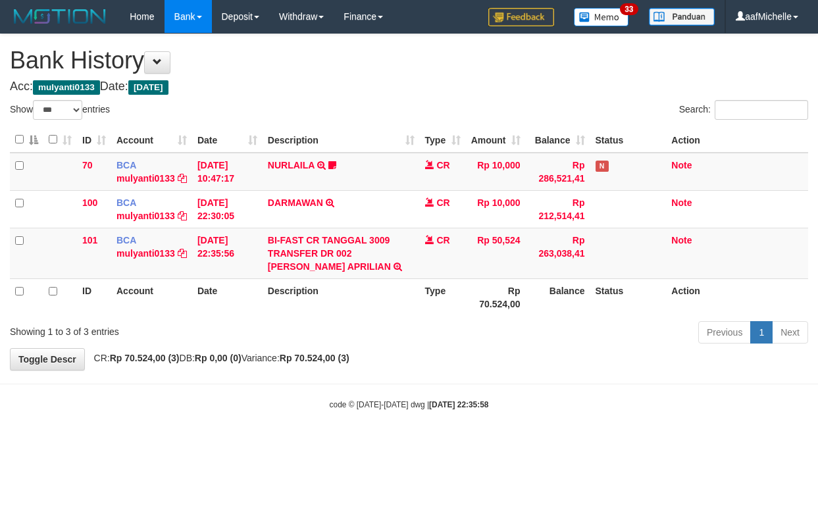 This screenshot has width=818, height=512. What do you see at coordinates (26, 139) in the screenshot?
I see `th: : activate to sort column descending` at bounding box center [26, 139].